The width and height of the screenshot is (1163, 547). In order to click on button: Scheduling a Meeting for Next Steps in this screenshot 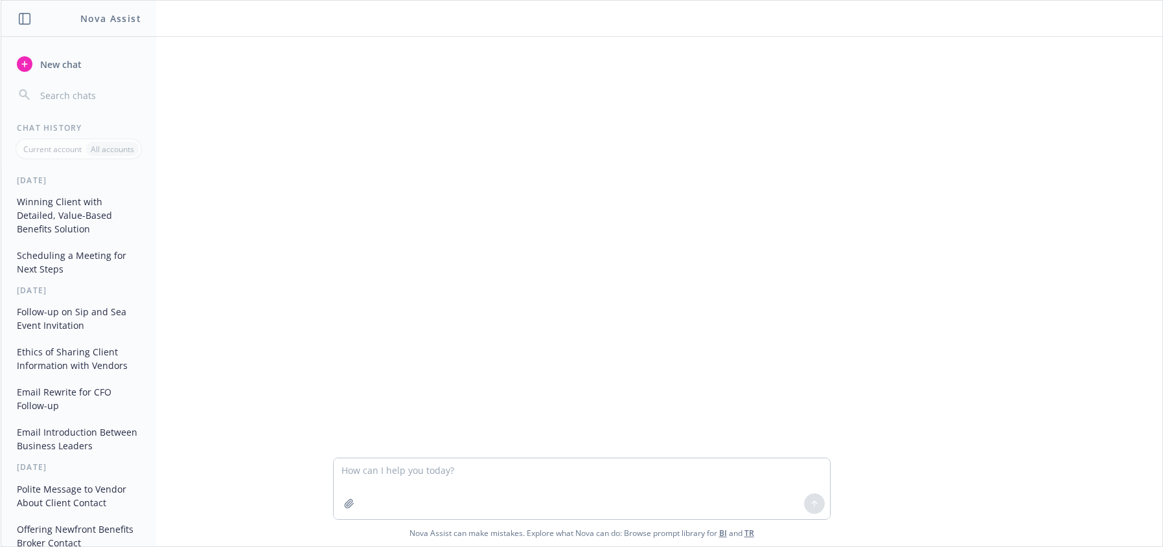, I will do `click(78, 262)`.